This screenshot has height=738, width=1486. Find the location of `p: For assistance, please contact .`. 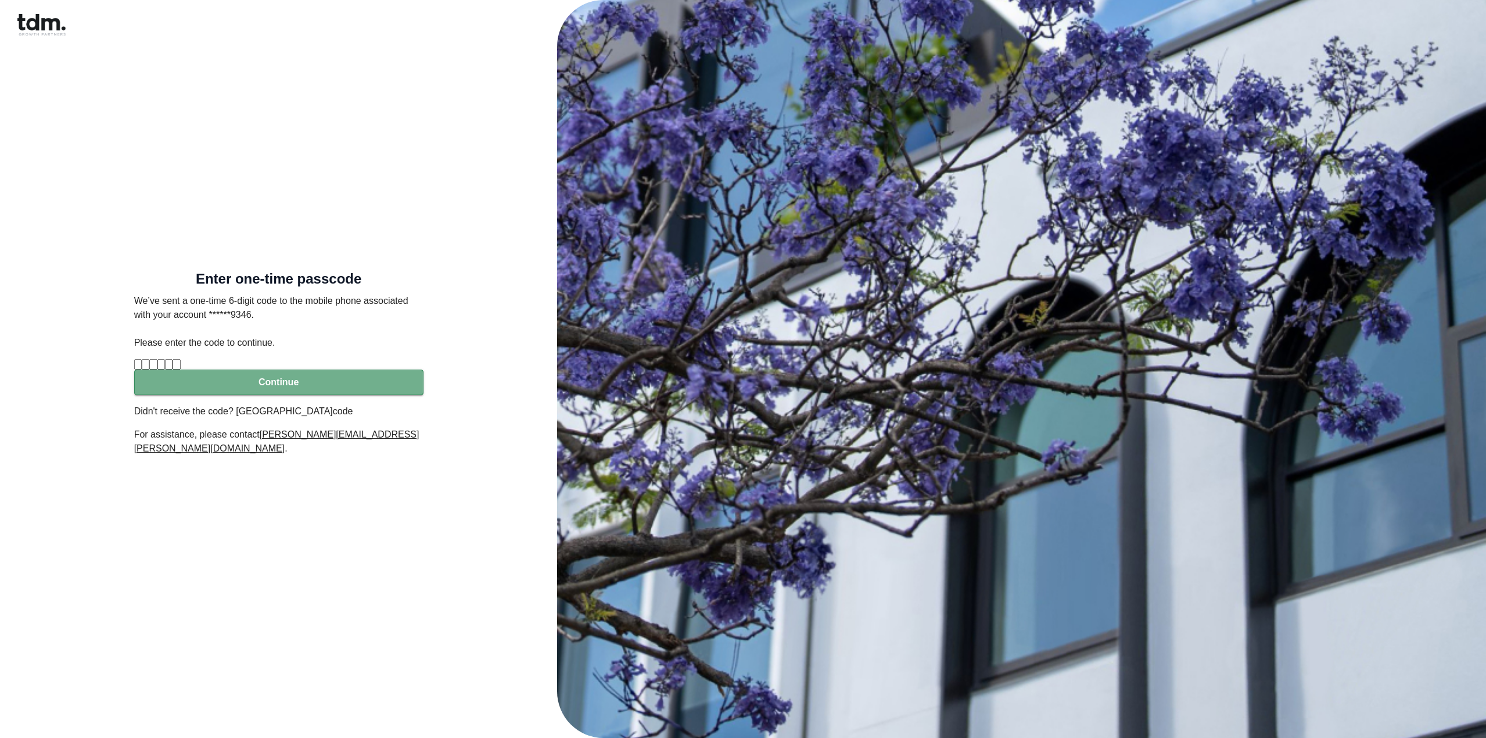

p: For assistance, please contact . is located at coordinates (279, 442).